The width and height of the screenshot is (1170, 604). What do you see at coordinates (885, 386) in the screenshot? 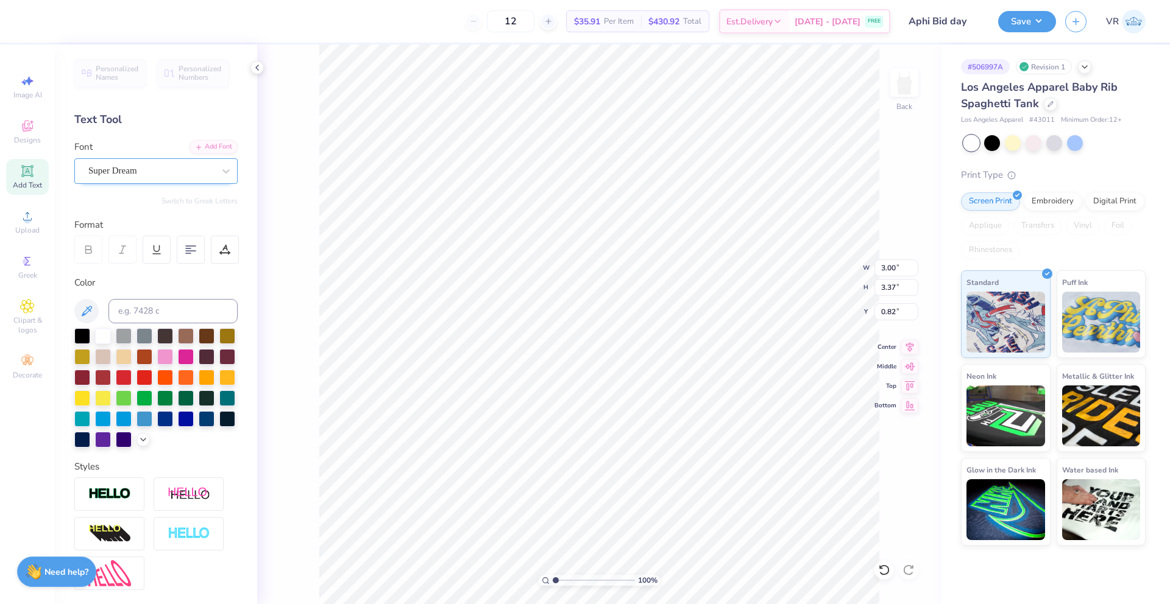
I see `span: Top` at bounding box center [885, 386].